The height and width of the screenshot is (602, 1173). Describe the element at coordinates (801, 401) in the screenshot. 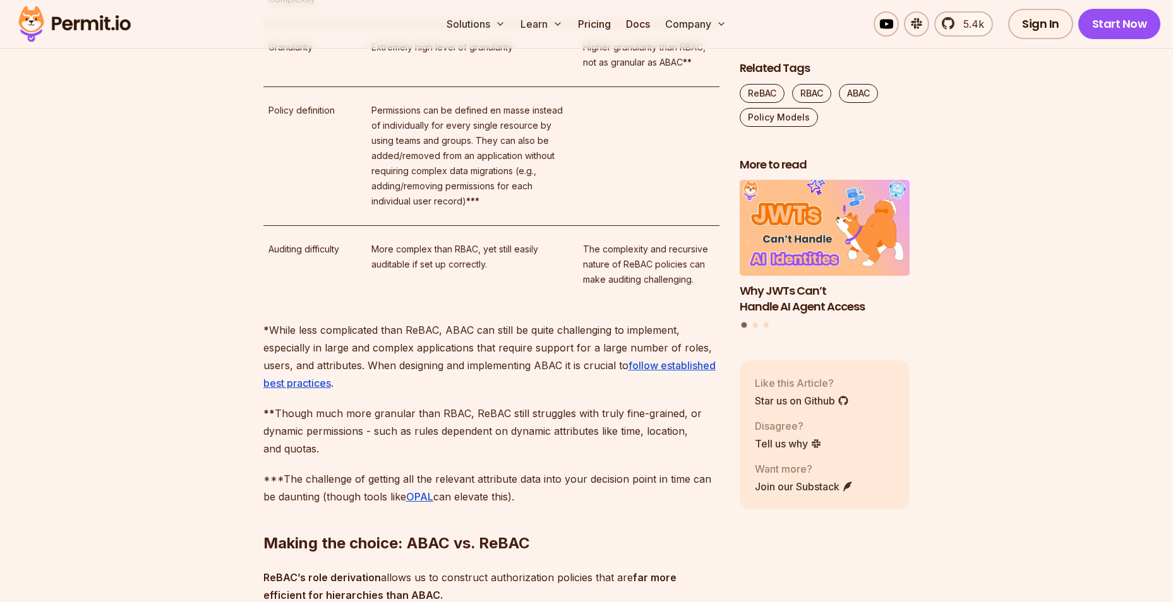

I see `a: Star us on Github` at that location.